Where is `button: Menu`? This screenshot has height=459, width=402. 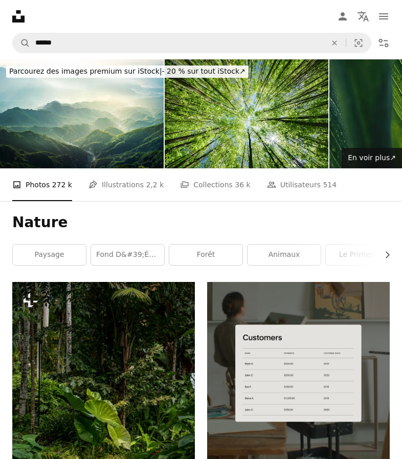 button: Menu is located at coordinates (384, 16).